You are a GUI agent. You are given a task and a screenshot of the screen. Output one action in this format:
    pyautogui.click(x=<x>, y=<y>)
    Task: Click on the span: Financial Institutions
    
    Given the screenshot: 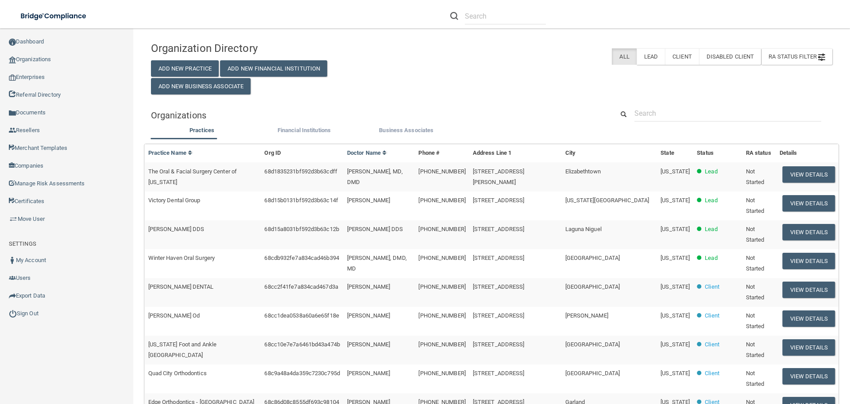 What is the action you would take?
    pyautogui.click(x=304, y=130)
    